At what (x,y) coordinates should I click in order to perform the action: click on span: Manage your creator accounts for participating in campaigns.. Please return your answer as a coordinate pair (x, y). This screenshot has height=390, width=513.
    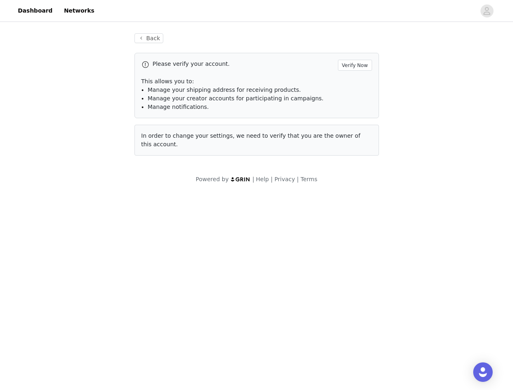
    Looking at the image, I should click on (236, 98).